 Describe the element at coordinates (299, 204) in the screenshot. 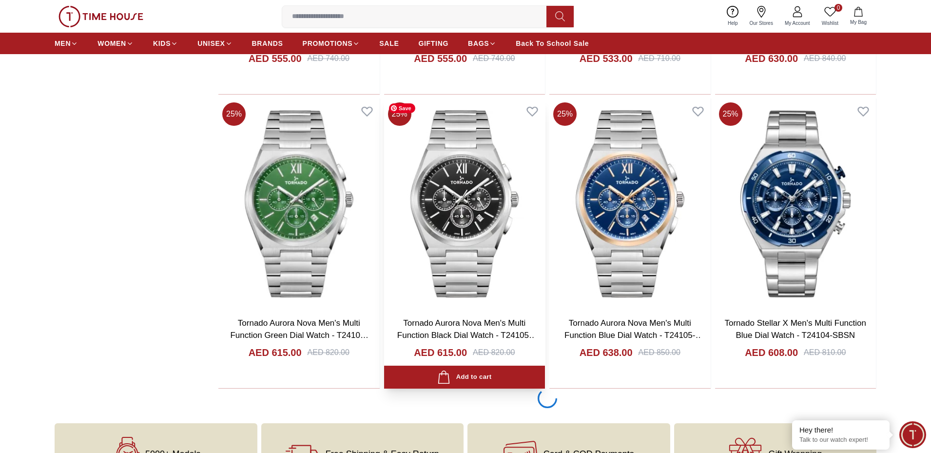

I see `img: Tornado Aurora Nova Men's Multi Function Green Dial Watch - T24105-SBSH` at that location.